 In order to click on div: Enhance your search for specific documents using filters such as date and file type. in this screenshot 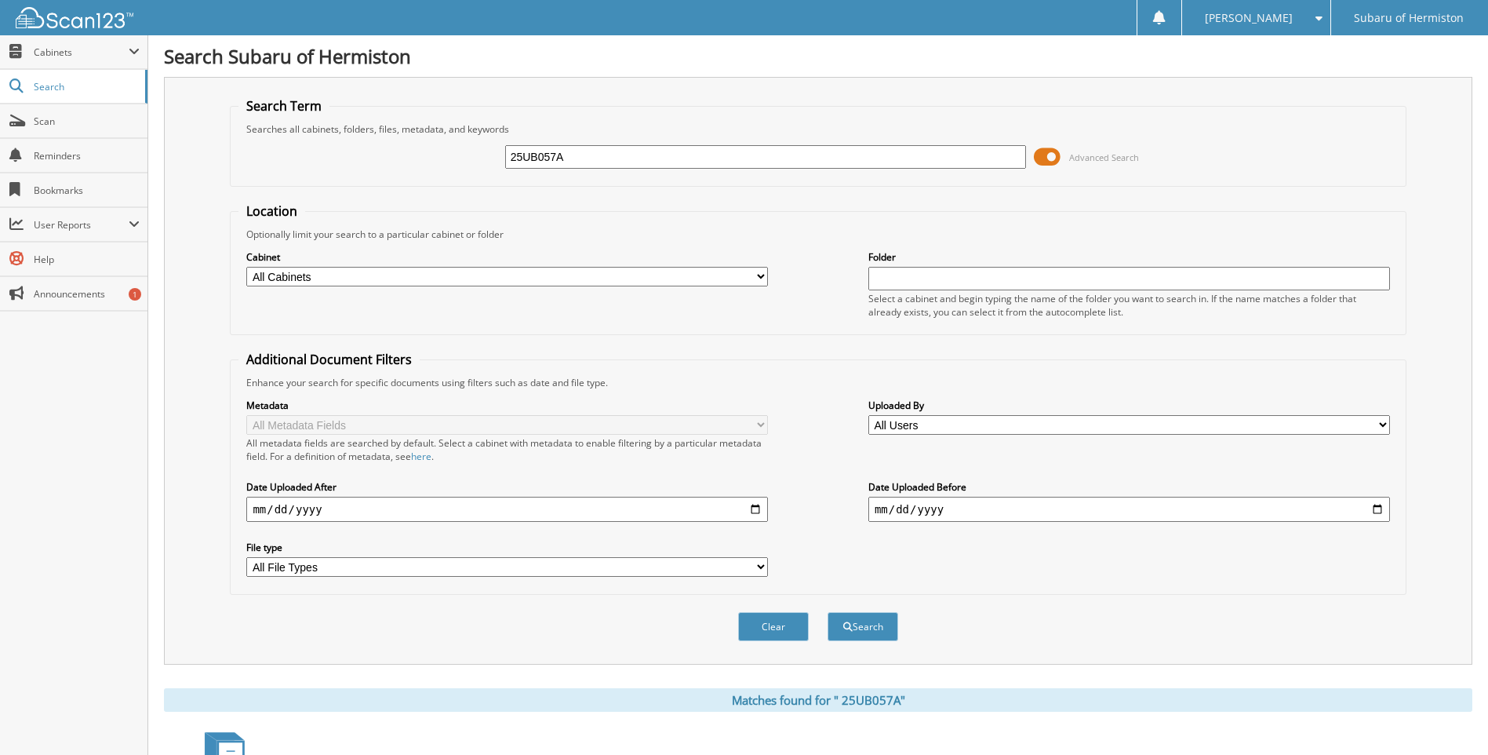, I will do `click(817, 382)`.